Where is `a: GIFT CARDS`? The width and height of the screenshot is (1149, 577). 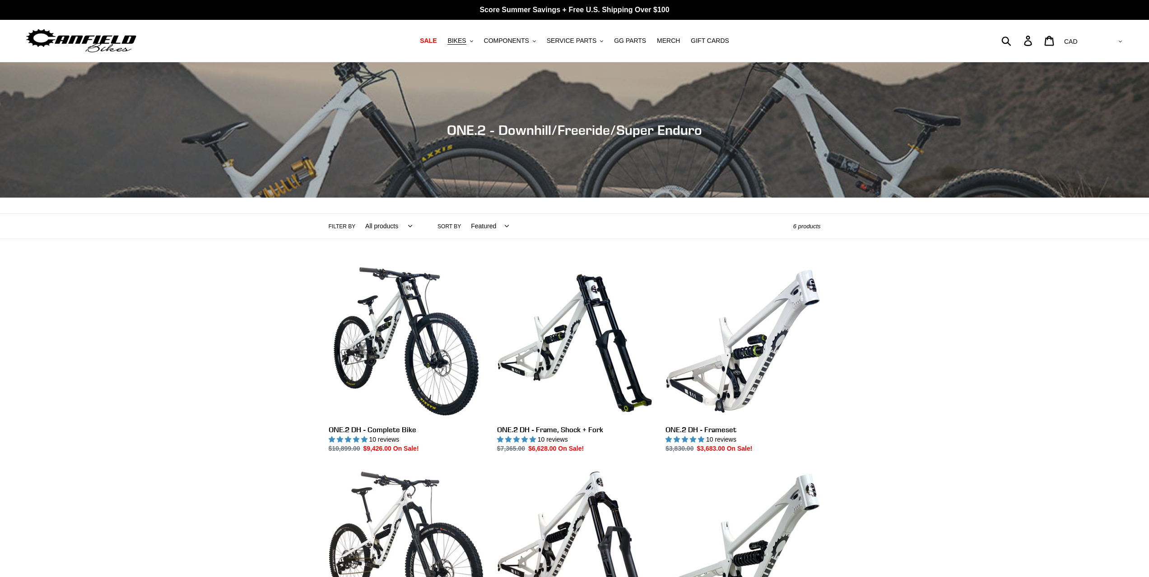 a: GIFT CARDS is located at coordinates (709, 41).